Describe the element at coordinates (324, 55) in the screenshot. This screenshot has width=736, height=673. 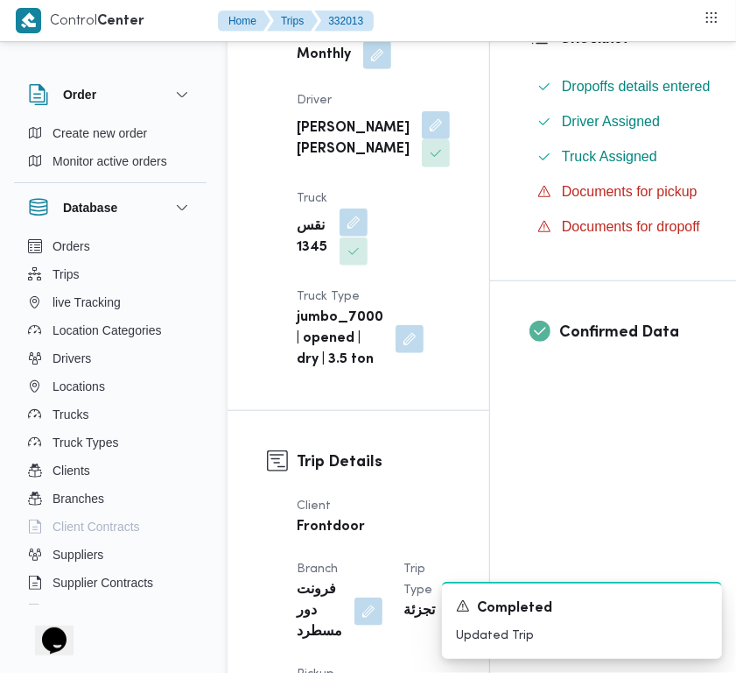
I see `b: Monthly` at that location.